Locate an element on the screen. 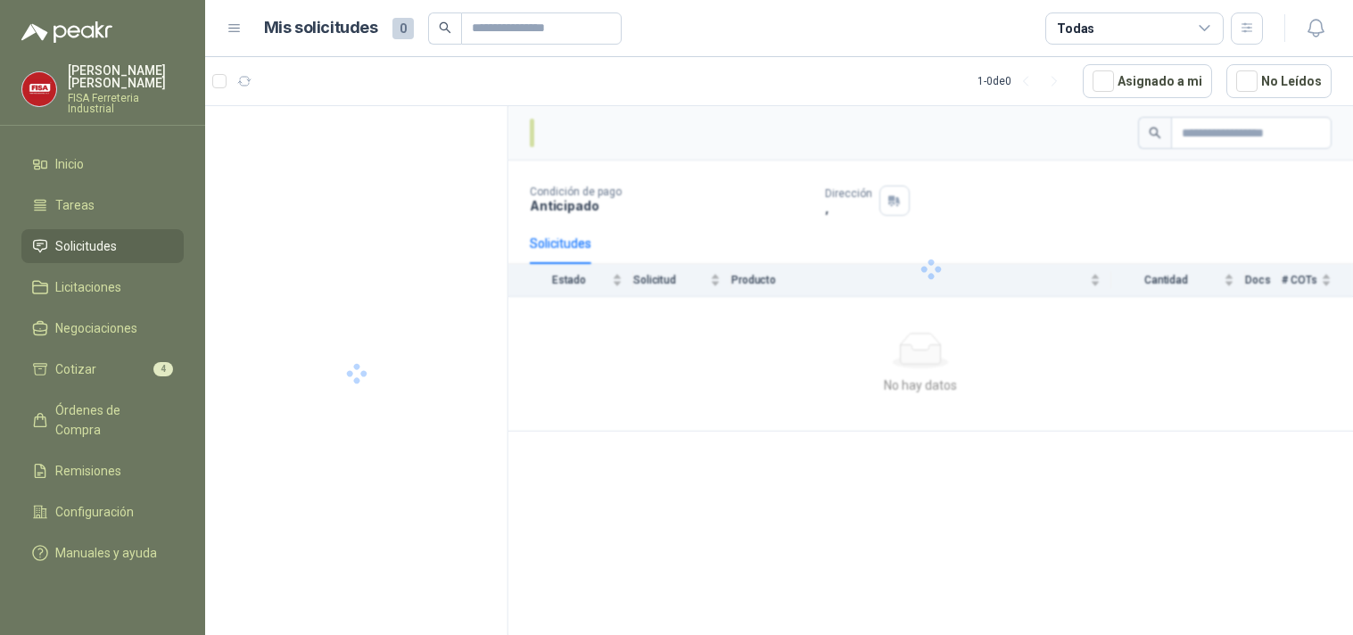 Image resolution: width=1353 pixels, height=635 pixels. span: Inicio is located at coordinates (70, 164).